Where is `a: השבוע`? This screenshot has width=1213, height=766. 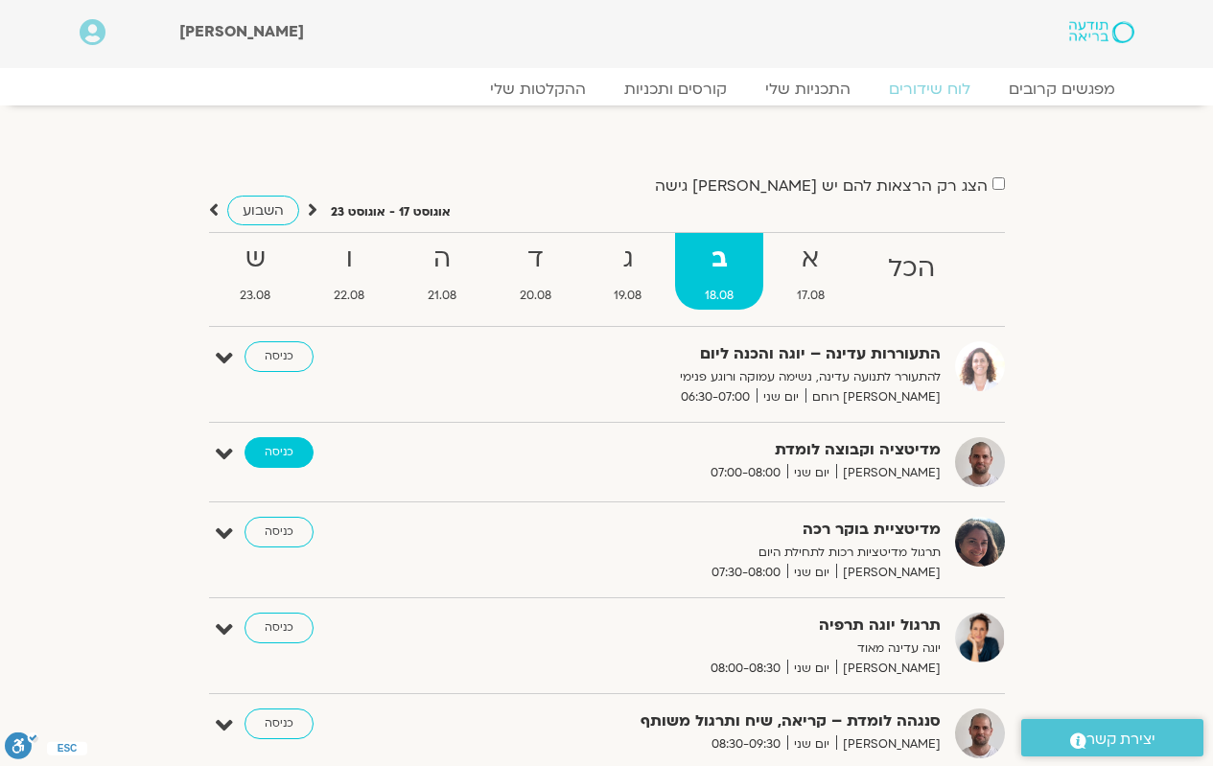
a: השבוע is located at coordinates (263, 210).